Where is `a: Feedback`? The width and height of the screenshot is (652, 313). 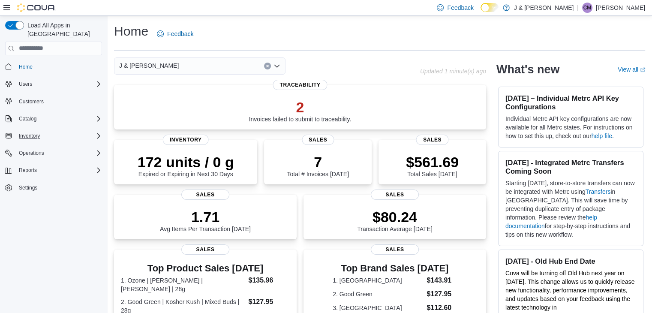
a: Feedback is located at coordinates (175, 34).